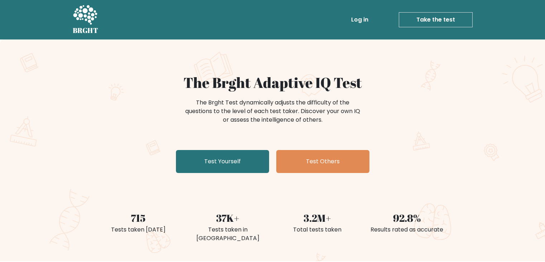 This screenshot has height=262, width=545. Describe the element at coordinates (223, 161) in the screenshot. I see `a: Test Yourself` at that location.